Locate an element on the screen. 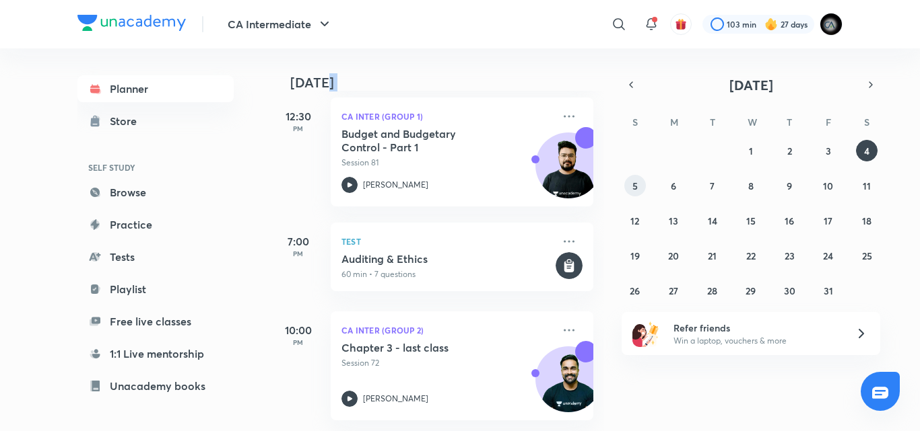  img: poojita Agrawal is located at coordinates (831, 24).